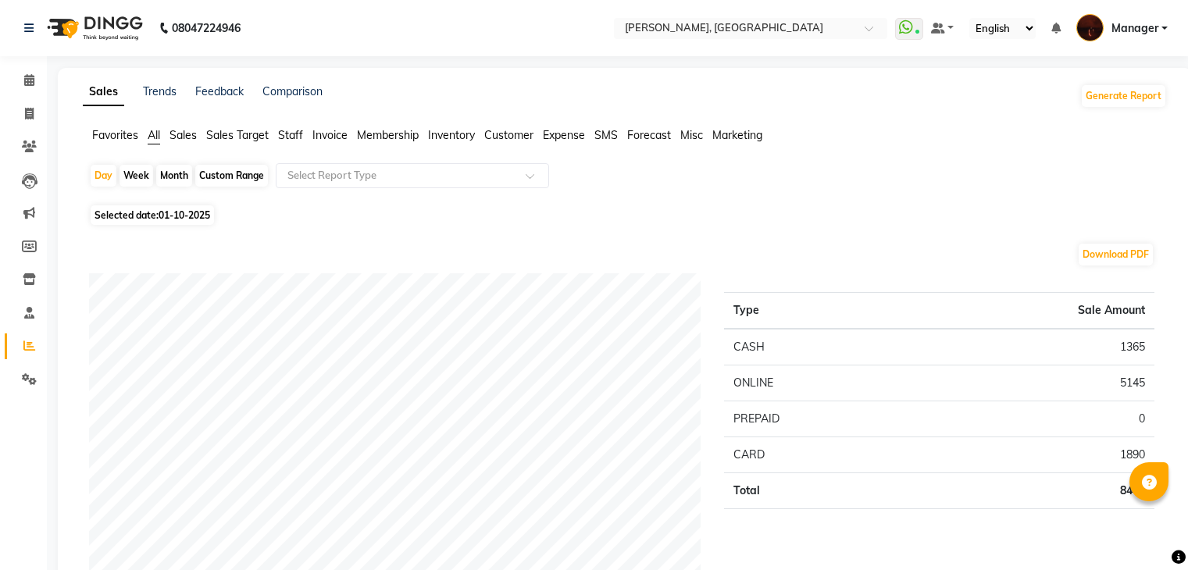 The image size is (1188, 570). I want to click on span: Staff, so click(291, 135).